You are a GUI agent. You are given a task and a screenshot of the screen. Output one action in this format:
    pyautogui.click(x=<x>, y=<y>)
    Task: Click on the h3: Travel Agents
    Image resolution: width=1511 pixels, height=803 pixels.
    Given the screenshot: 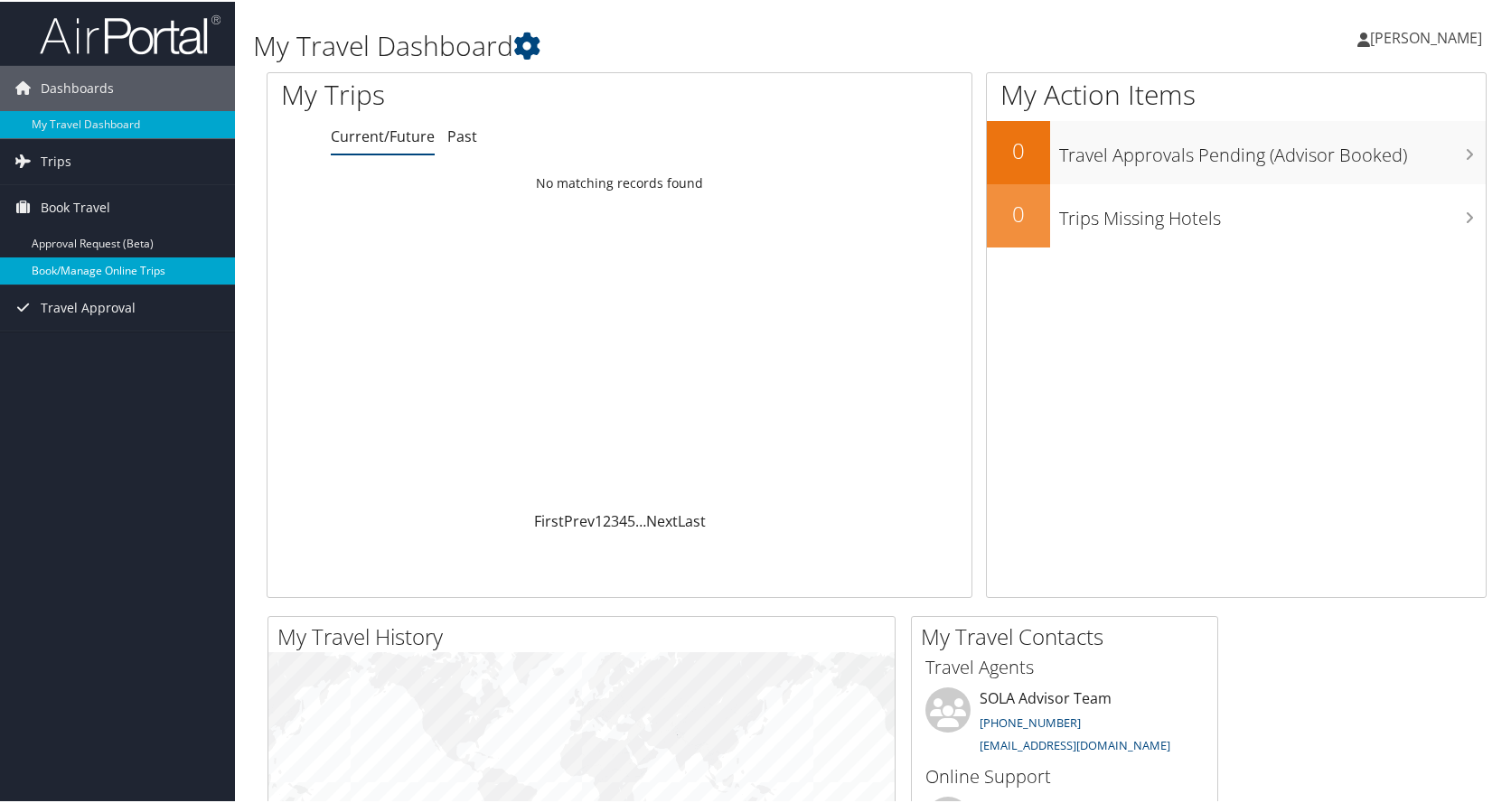 What is the action you would take?
    pyautogui.click(x=1064, y=666)
    